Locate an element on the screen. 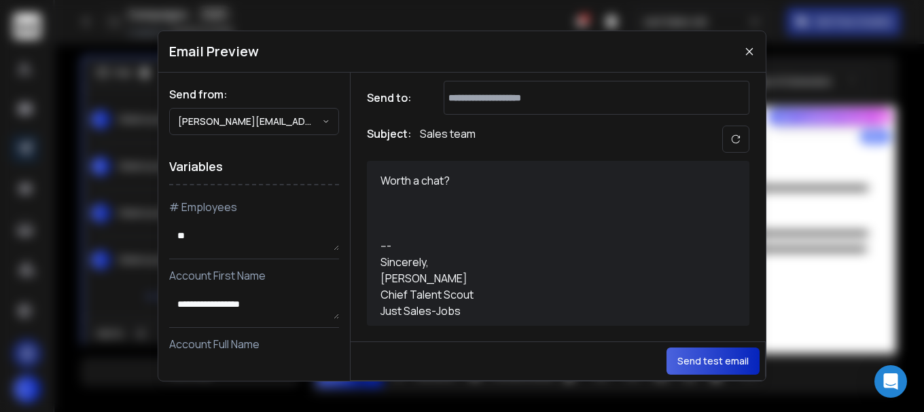  p: Account First Name is located at coordinates (254, 276).